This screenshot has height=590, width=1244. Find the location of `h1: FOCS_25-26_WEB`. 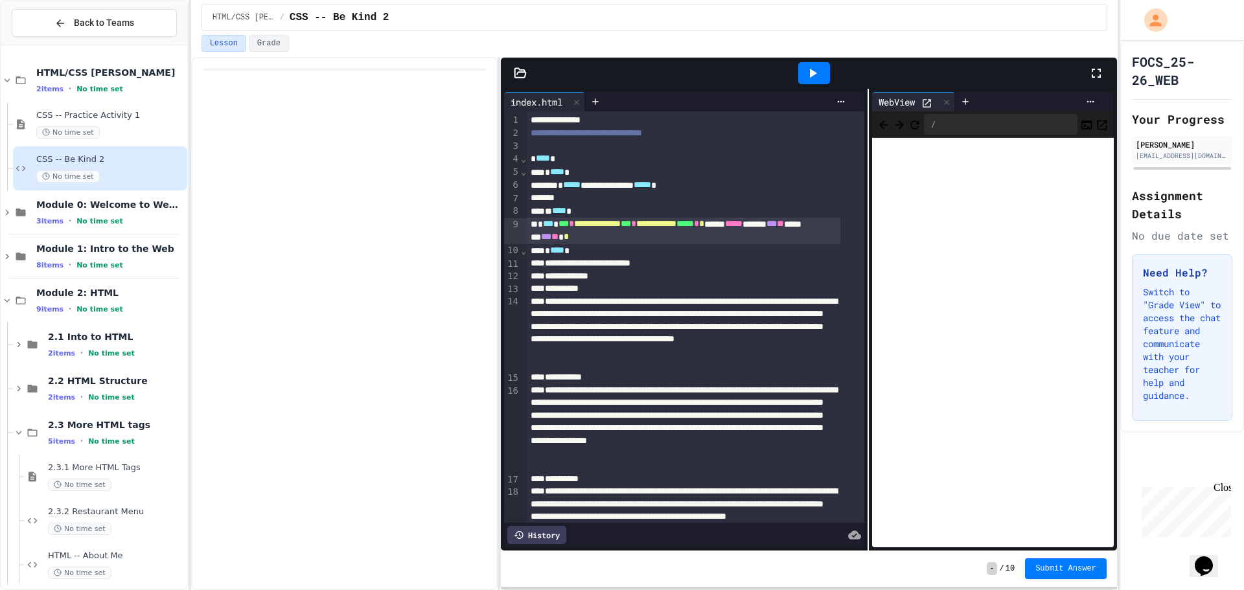

h1: FOCS_25-26_WEB is located at coordinates (1182, 71).